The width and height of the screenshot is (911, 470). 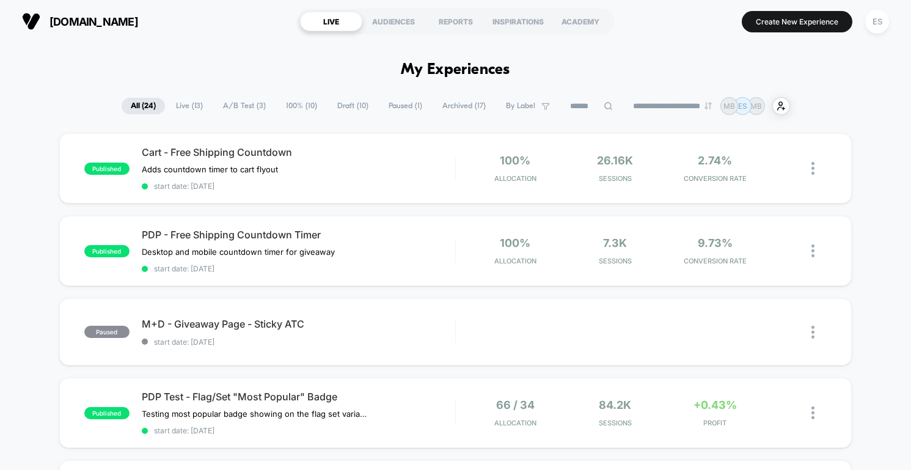 I want to click on span: PDP Test - Flag/Set "Most Popular" Badge, so click(x=298, y=396).